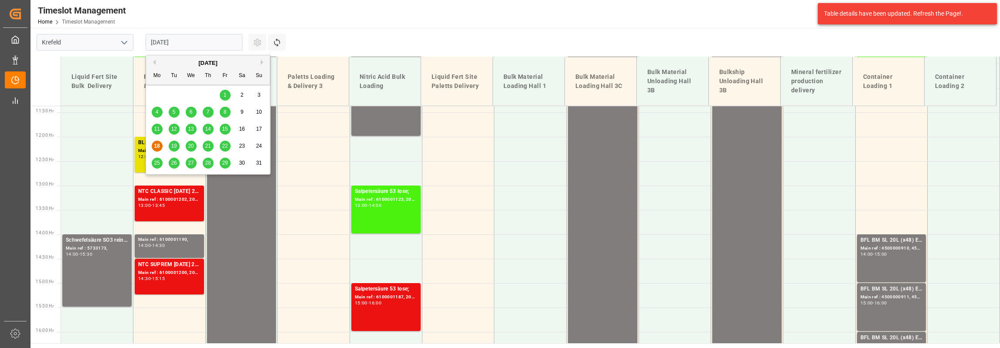 This screenshot has width=1000, height=348. I want to click on span: 14, so click(207, 129).